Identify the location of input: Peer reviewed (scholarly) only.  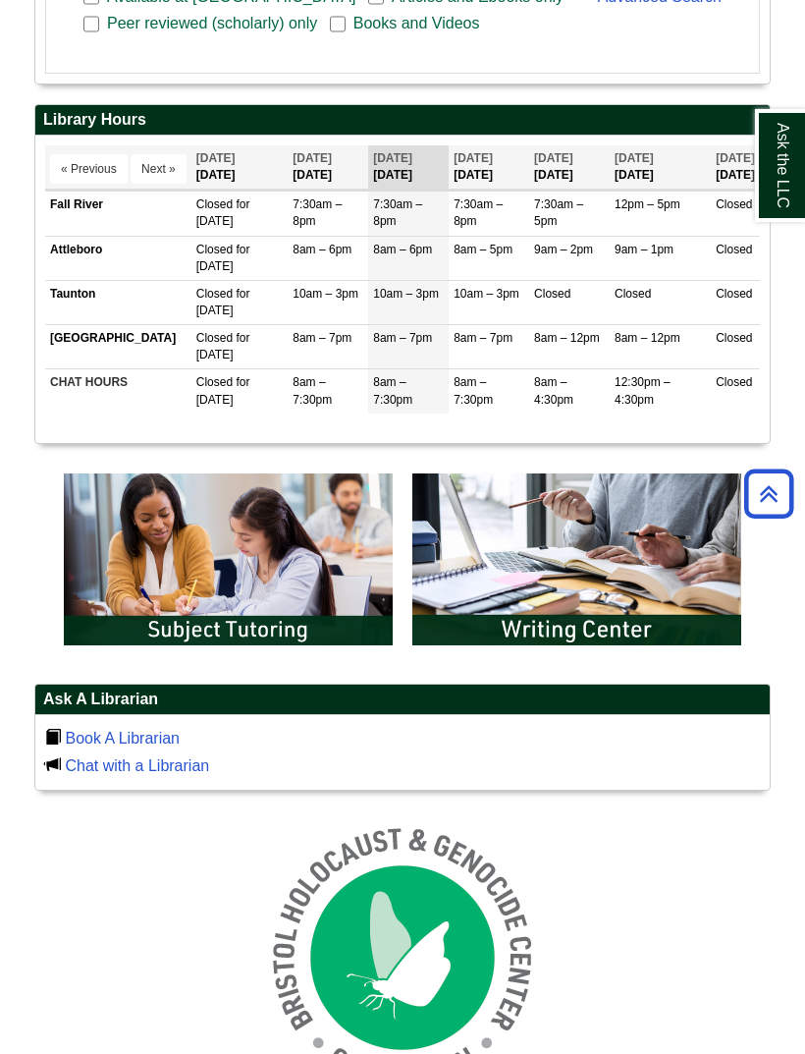
(91, 25).